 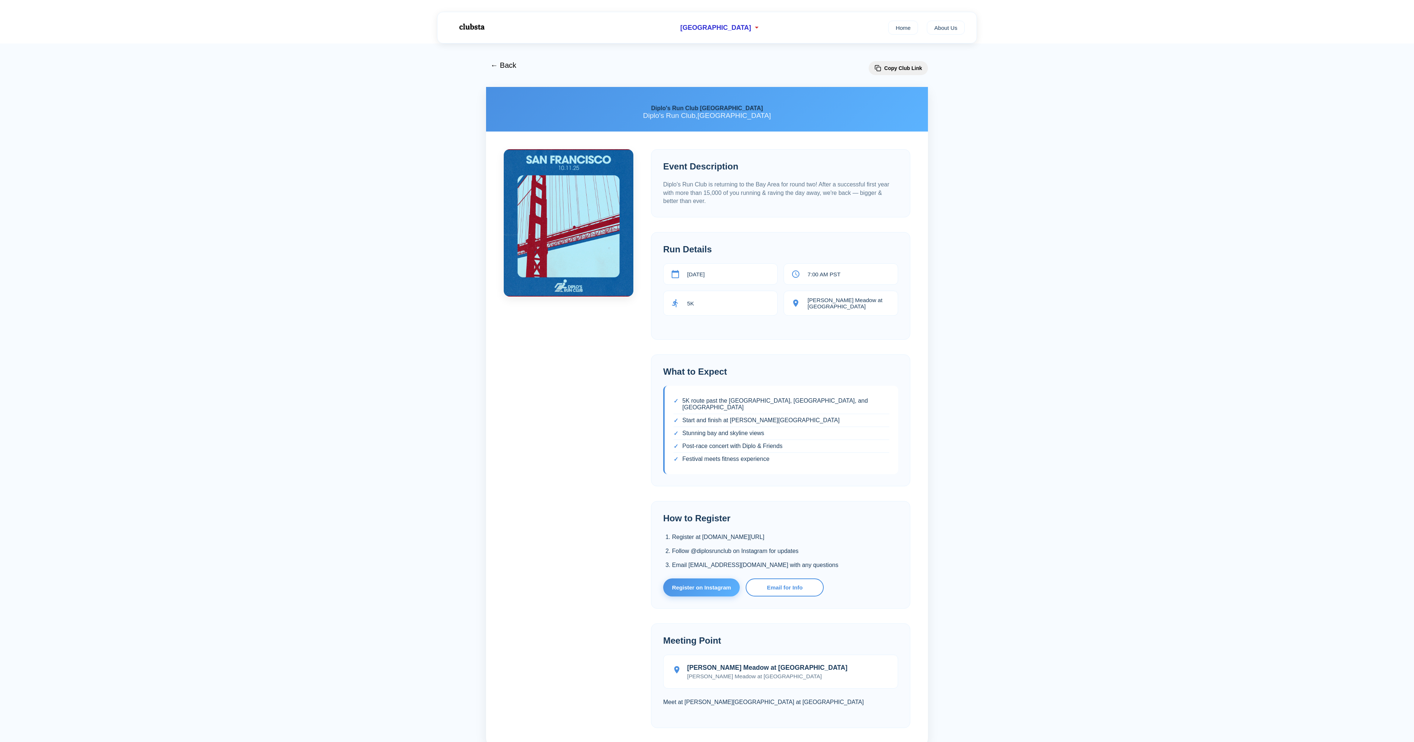 What do you see at coordinates (781, 518) in the screenshot?
I see `h2: How to Register` at bounding box center [781, 518].